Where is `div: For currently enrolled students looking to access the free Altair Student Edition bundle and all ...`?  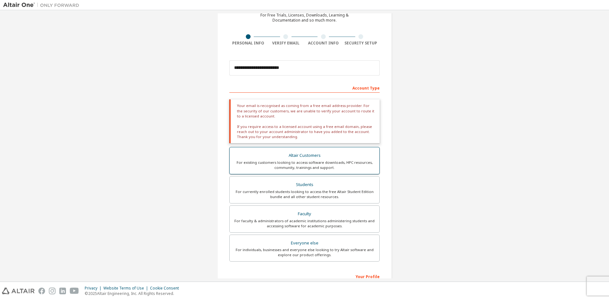 div: For currently enrolled students looking to access the free Altair Student Edition bundle and all ... is located at coordinates (304, 194).